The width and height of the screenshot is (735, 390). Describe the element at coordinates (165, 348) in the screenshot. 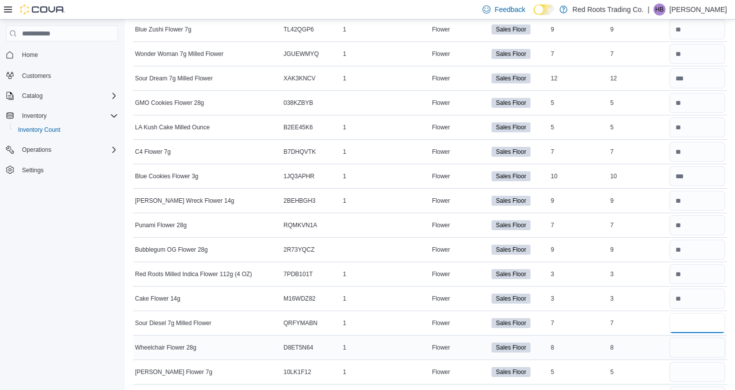

I see `span: Wheelchair Flower 28g` at that location.